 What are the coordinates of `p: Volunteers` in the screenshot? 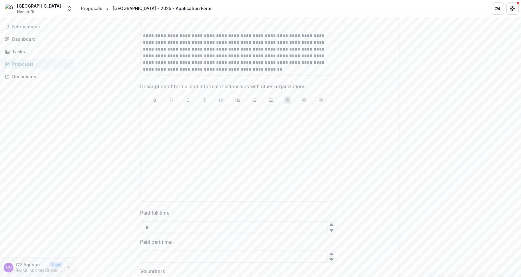 It's located at (152, 271).